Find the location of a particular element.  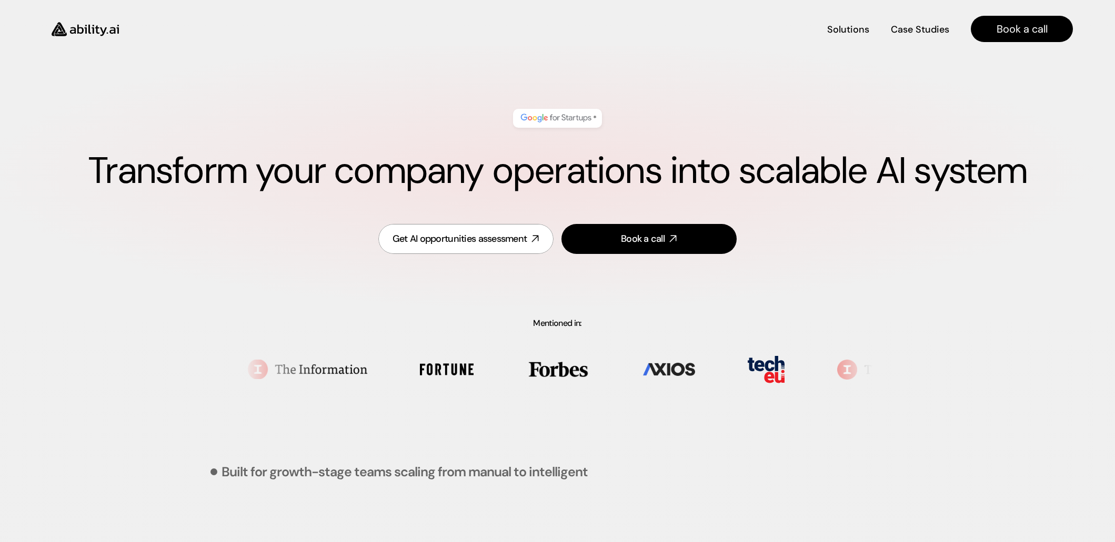

h4: Case Studies is located at coordinates (919, 29).